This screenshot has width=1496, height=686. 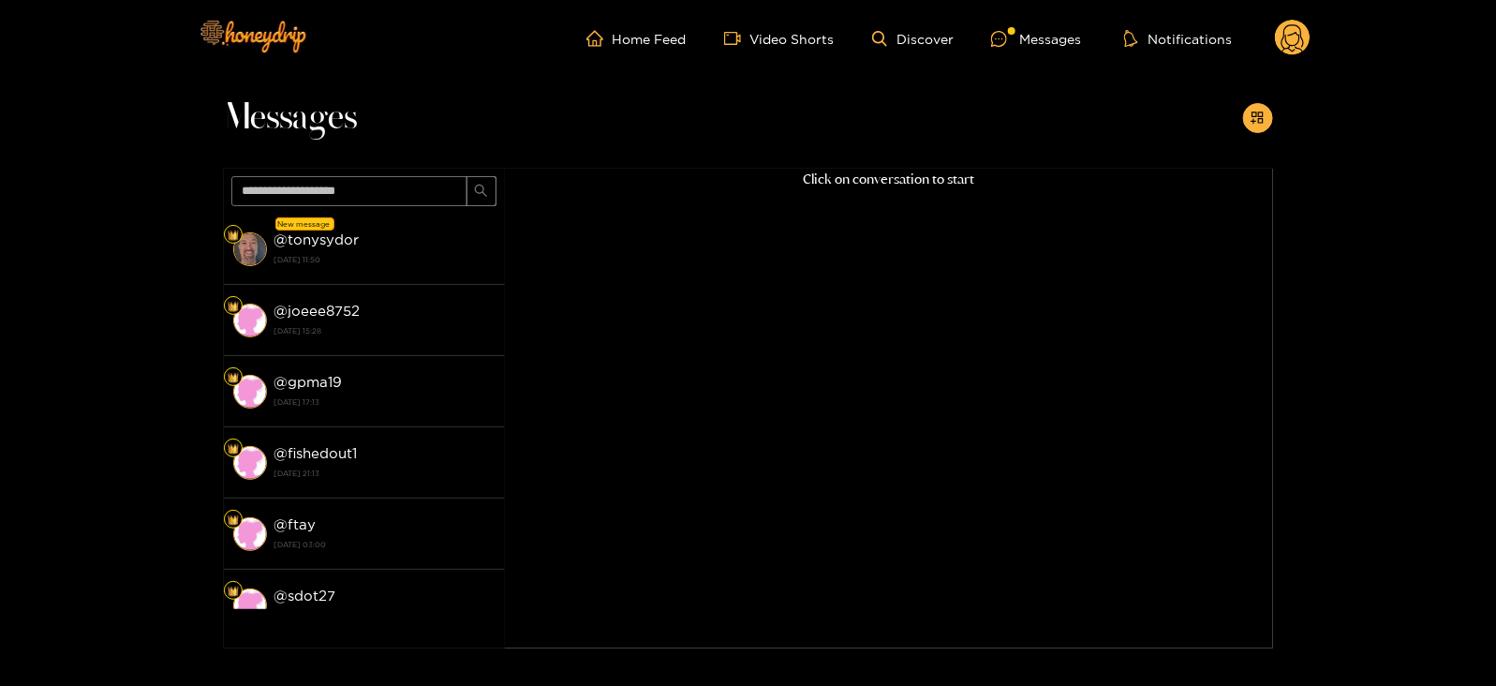 What do you see at coordinates (737, 38) in the screenshot?
I see `span: video-camera` at bounding box center [737, 38].